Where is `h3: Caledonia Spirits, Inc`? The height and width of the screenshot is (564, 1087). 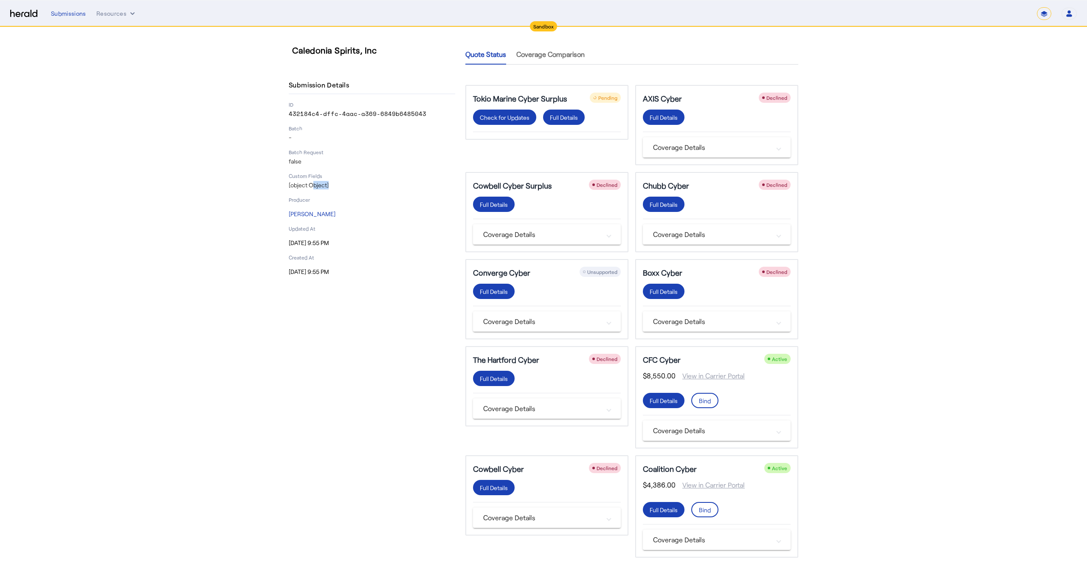 h3: Caledonia Spirits, Inc is located at coordinates (375, 50).